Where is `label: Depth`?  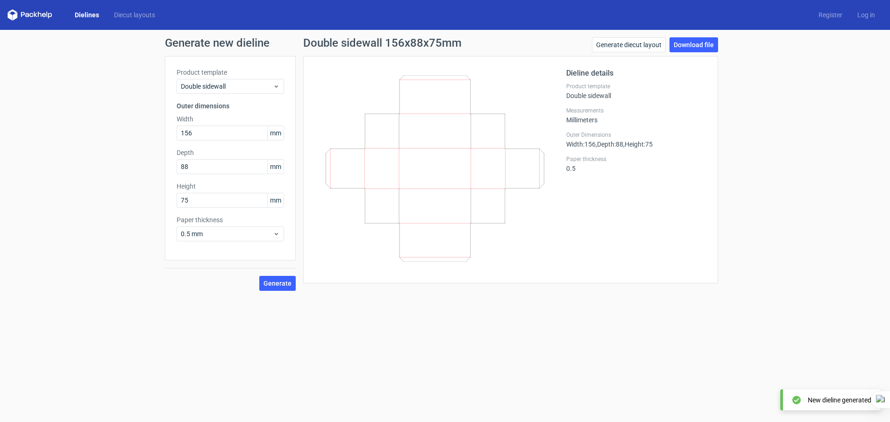 label: Depth is located at coordinates (230, 153).